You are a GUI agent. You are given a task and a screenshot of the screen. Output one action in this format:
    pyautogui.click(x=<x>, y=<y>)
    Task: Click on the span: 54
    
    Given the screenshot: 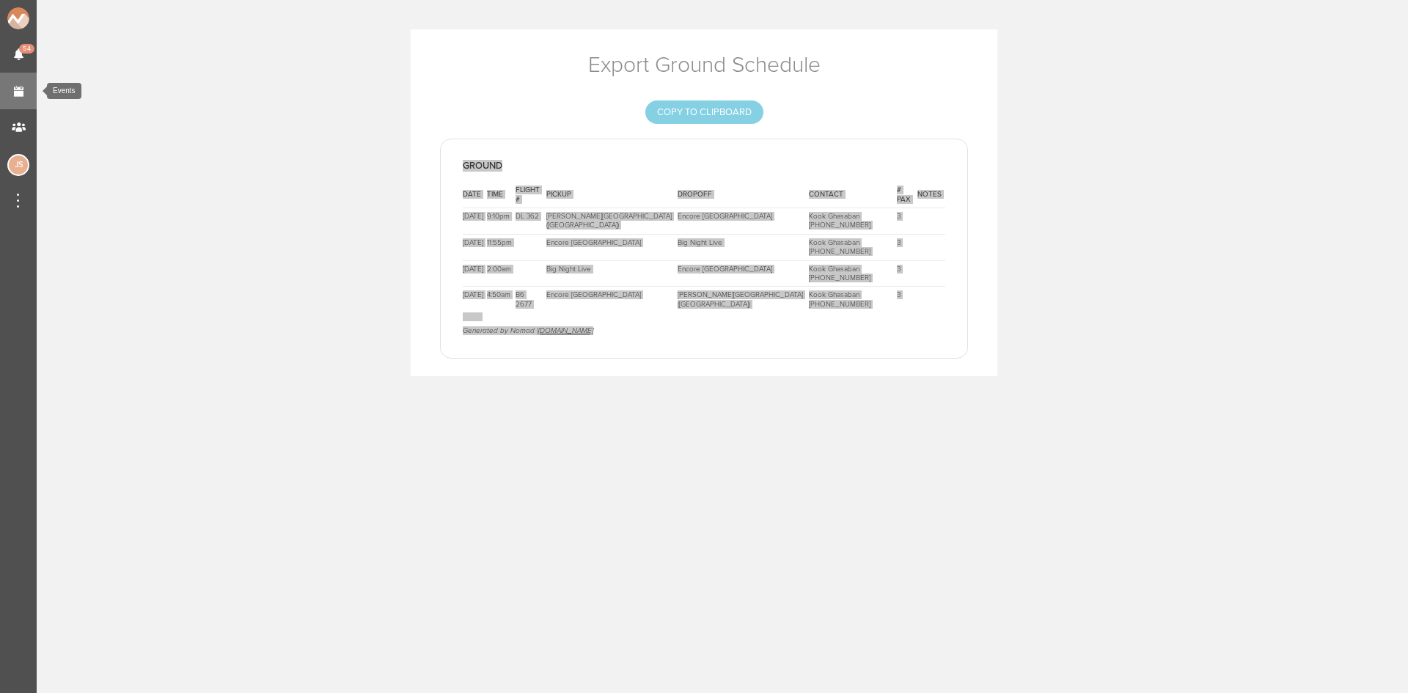 What is the action you would take?
    pyautogui.click(x=26, y=48)
    